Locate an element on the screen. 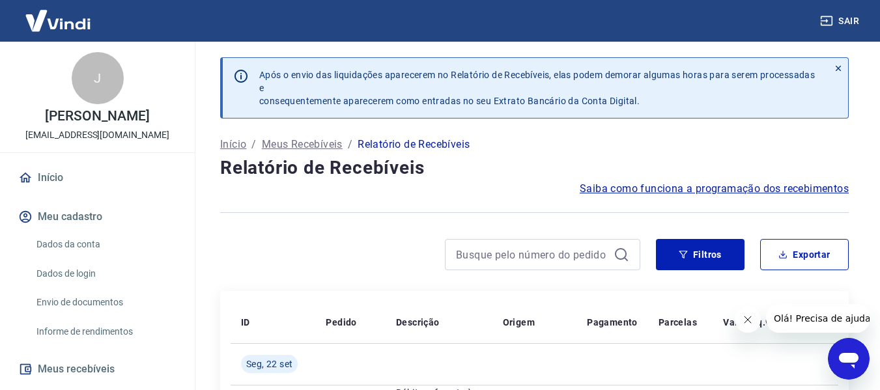 The width and height of the screenshot is (880, 390). p: ID is located at coordinates (246, 323).